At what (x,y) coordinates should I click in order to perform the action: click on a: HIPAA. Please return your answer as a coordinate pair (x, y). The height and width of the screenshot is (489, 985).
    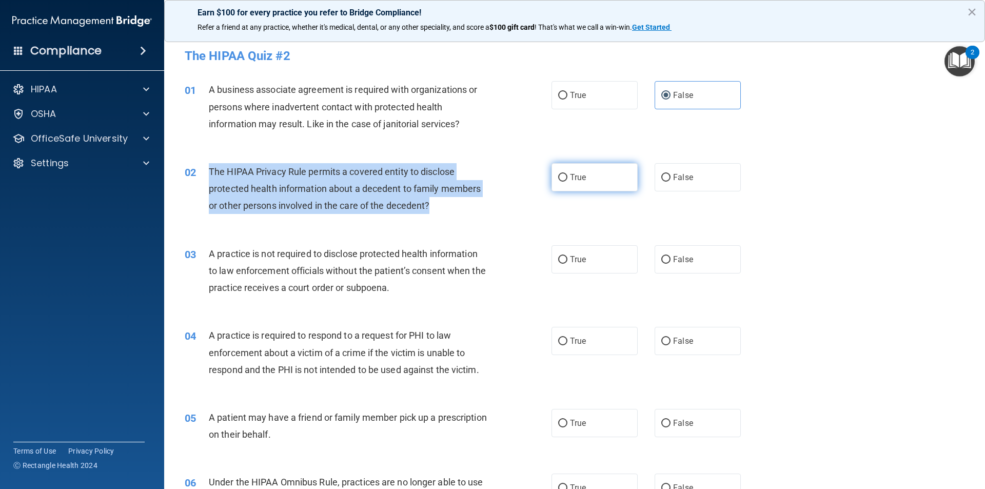
    Looking at the image, I should click on (81, 89).